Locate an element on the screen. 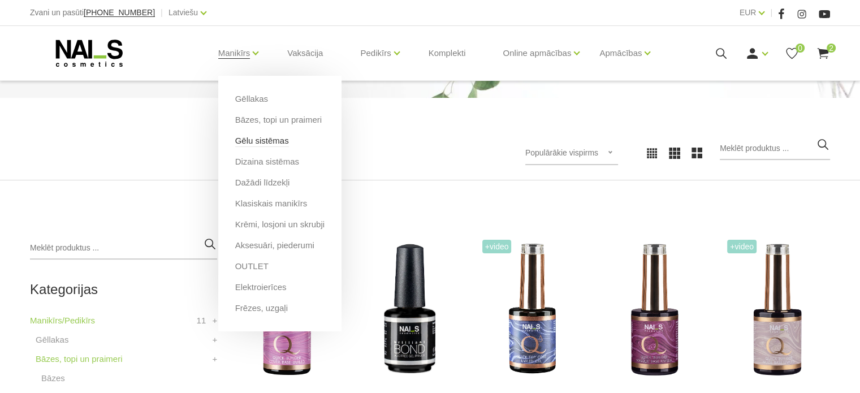  a: Elektroierīces is located at coordinates (261, 287).